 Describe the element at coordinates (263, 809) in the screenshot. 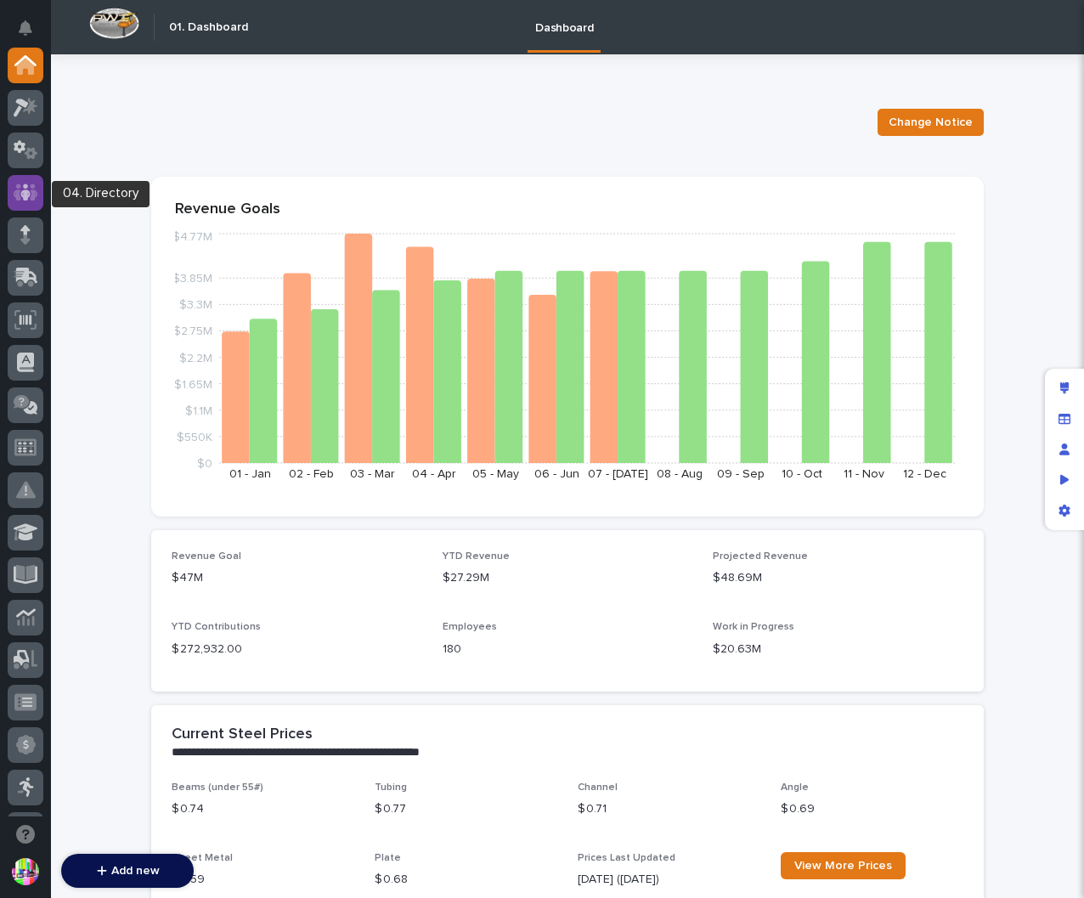

I see `p: $ 0.74` at that location.